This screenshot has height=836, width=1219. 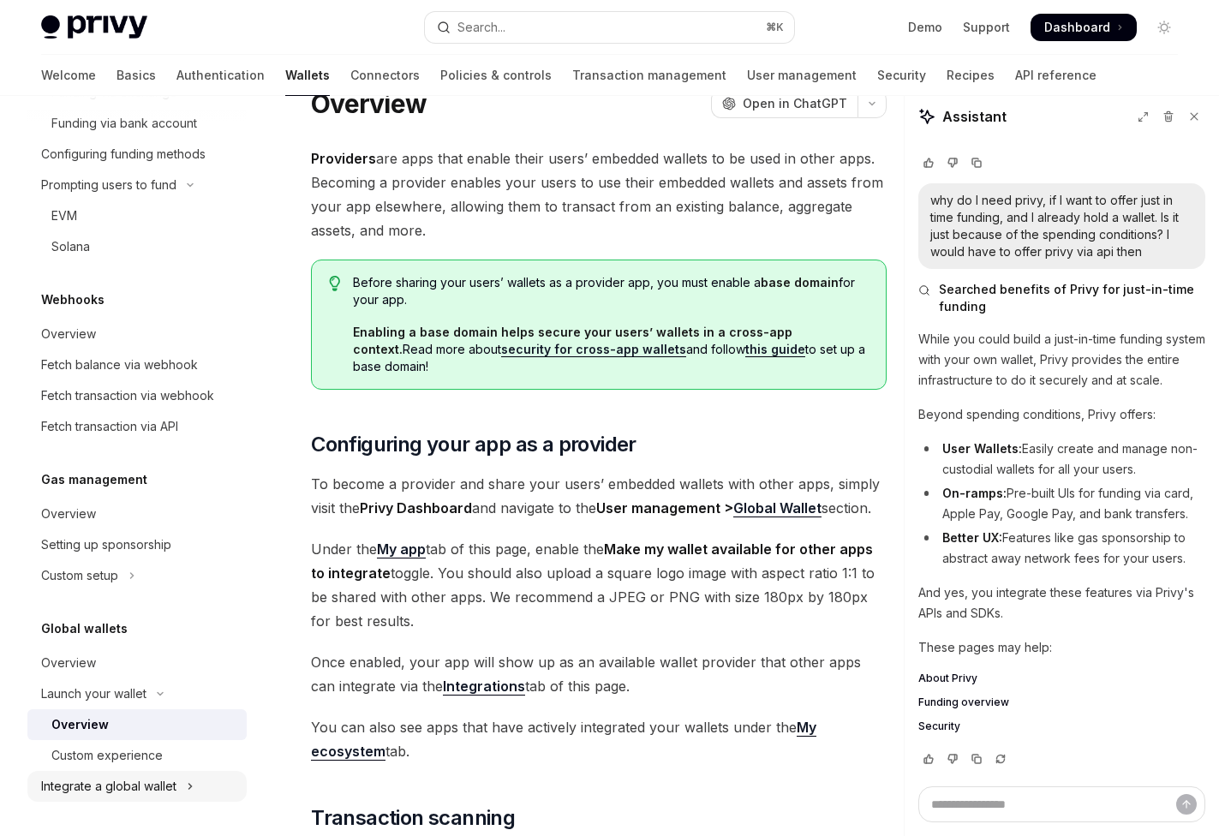 What do you see at coordinates (802, 75) in the screenshot?
I see `a: User management` at bounding box center [802, 75].